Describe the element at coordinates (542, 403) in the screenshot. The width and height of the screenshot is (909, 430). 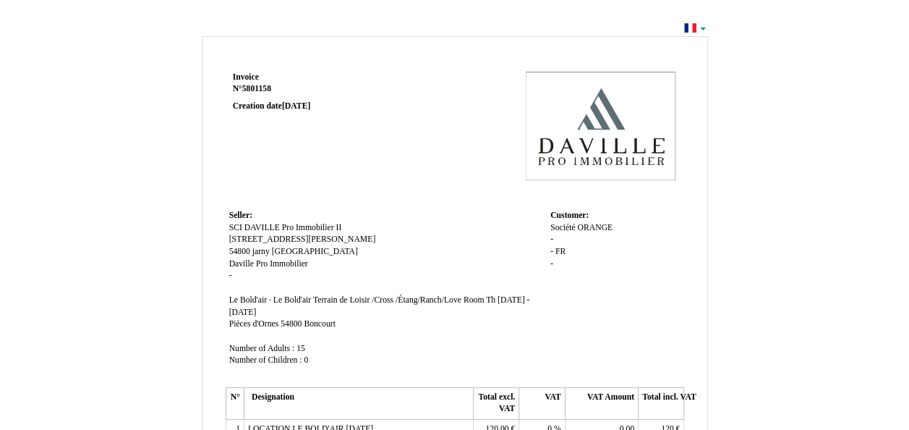
I see `th: VAT` at that location.